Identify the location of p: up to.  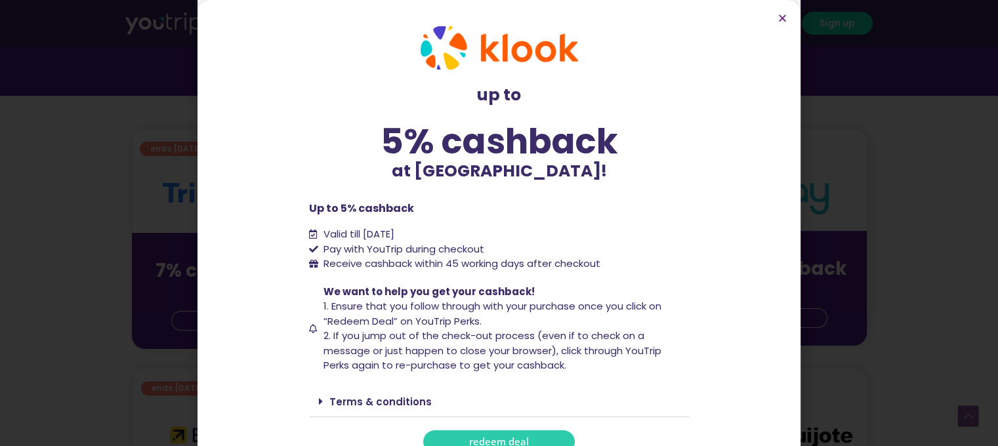
(499, 95).